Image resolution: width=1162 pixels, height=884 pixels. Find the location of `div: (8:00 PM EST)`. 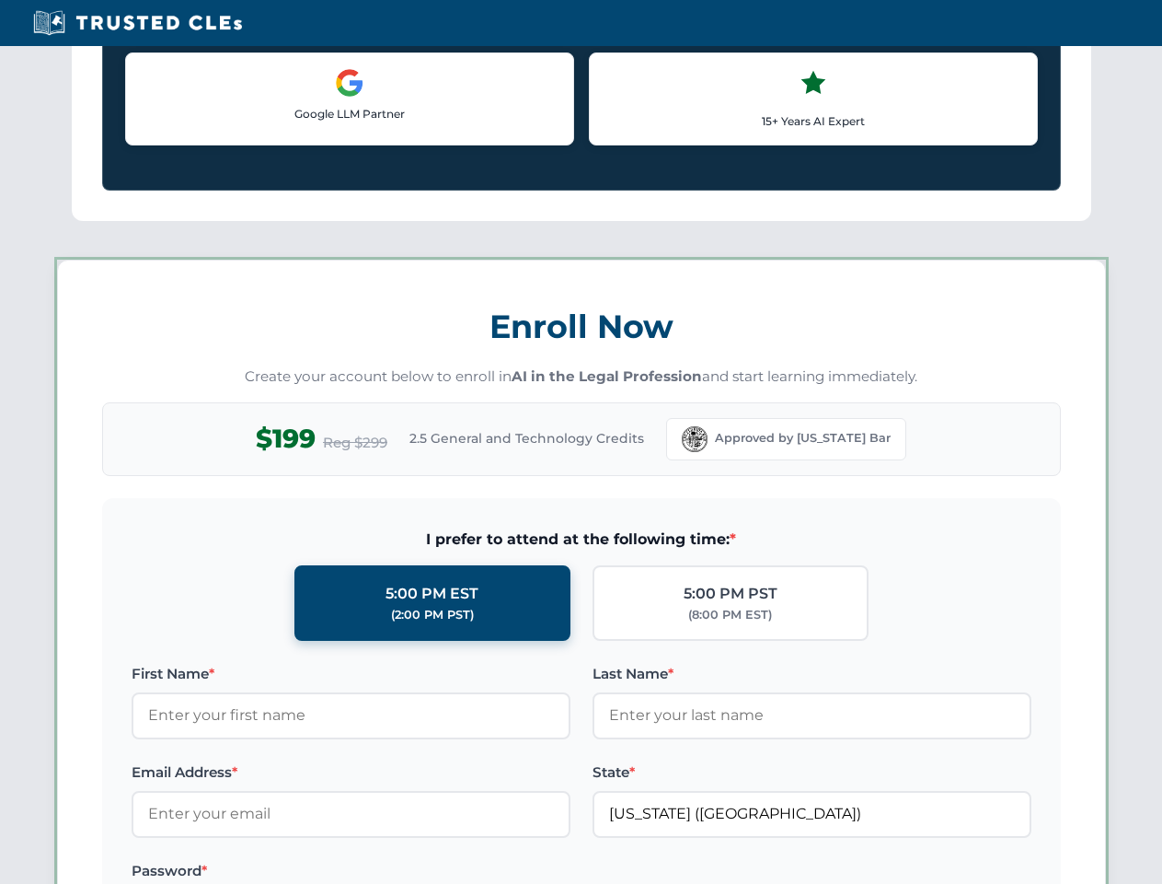

div: (8:00 PM EST) is located at coordinates (730, 615).